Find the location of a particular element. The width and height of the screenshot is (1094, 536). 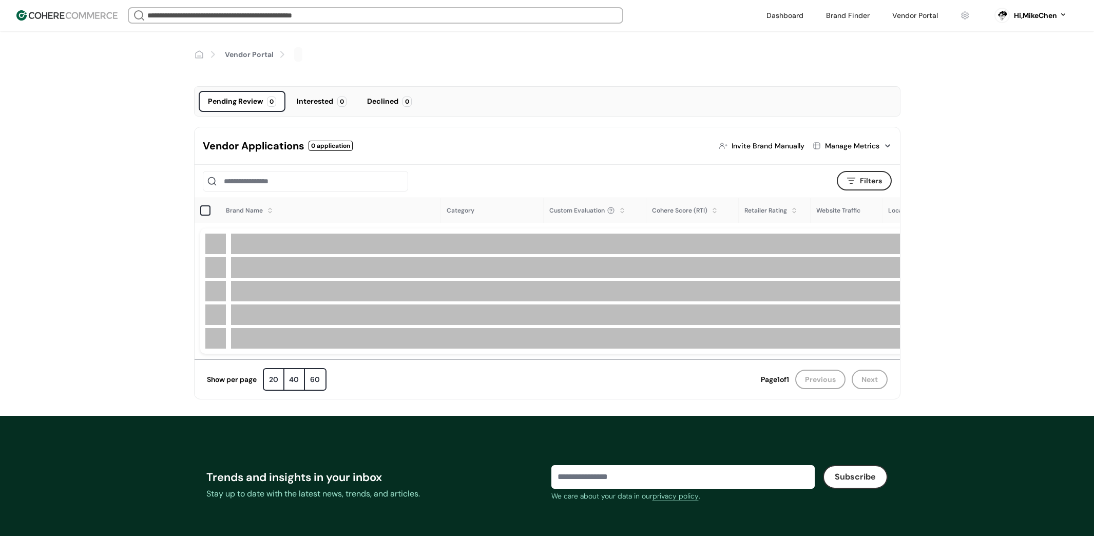

span: Category is located at coordinates (460, 210).